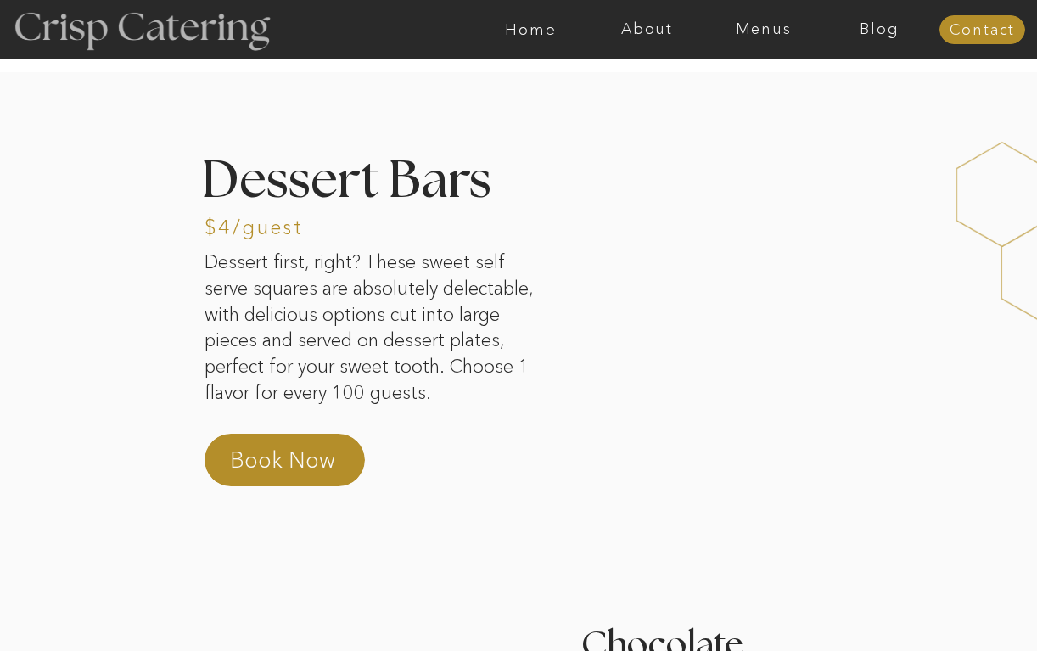 The width and height of the screenshot is (1037, 651). What do you see at coordinates (365, 178) in the screenshot?
I see `h2: Dessert Bars` at bounding box center [365, 178].